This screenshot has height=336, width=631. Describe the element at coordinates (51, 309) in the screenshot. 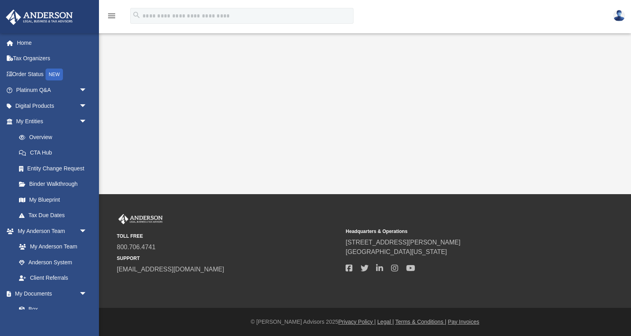

I see `a: Box` at that location.